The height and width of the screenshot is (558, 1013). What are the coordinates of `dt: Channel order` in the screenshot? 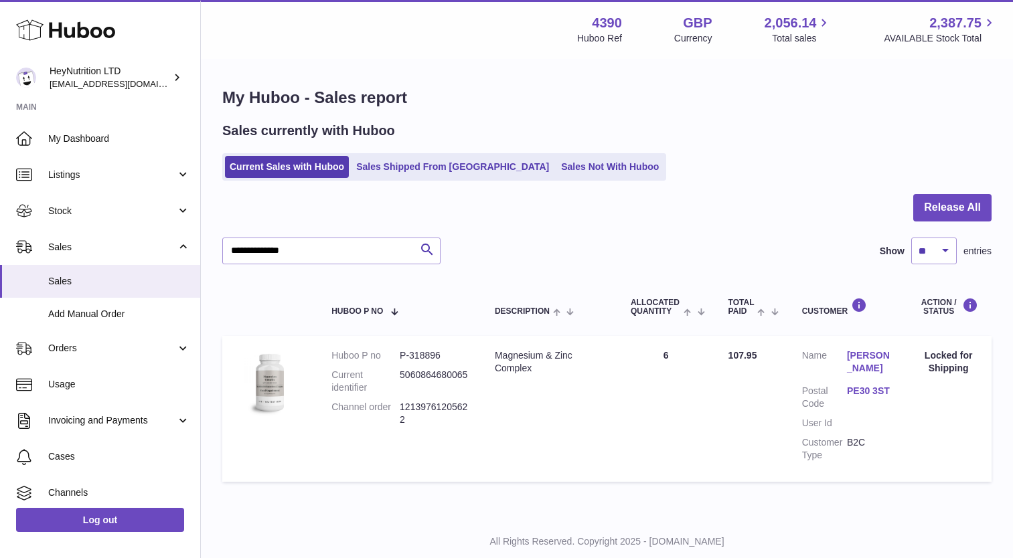 It's located at (366, 414).